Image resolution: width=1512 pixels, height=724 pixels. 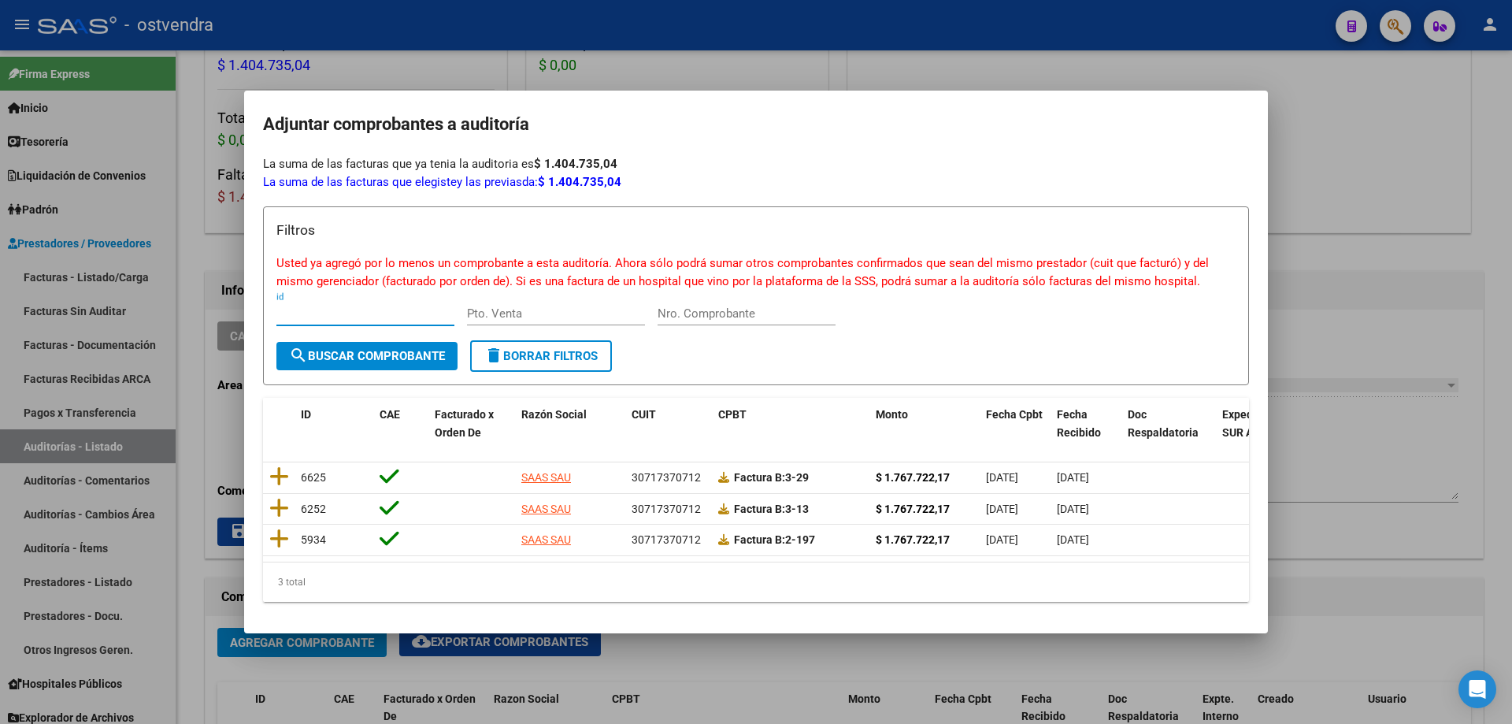 I want to click on span: Expediente SUR Asociado, so click(x=1257, y=423).